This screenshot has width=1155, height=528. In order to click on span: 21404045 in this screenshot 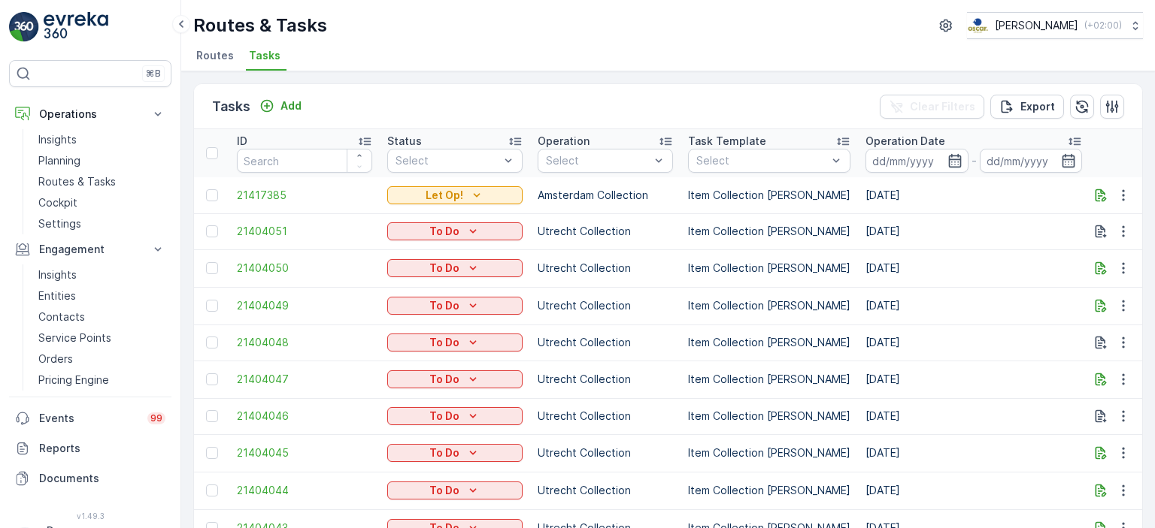, I will do `click(304, 453)`.